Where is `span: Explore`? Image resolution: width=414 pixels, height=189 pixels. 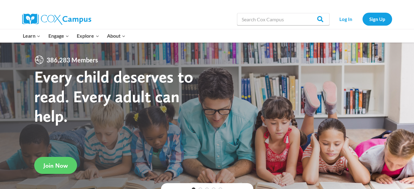 span: Explore is located at coordinates (88, 36).